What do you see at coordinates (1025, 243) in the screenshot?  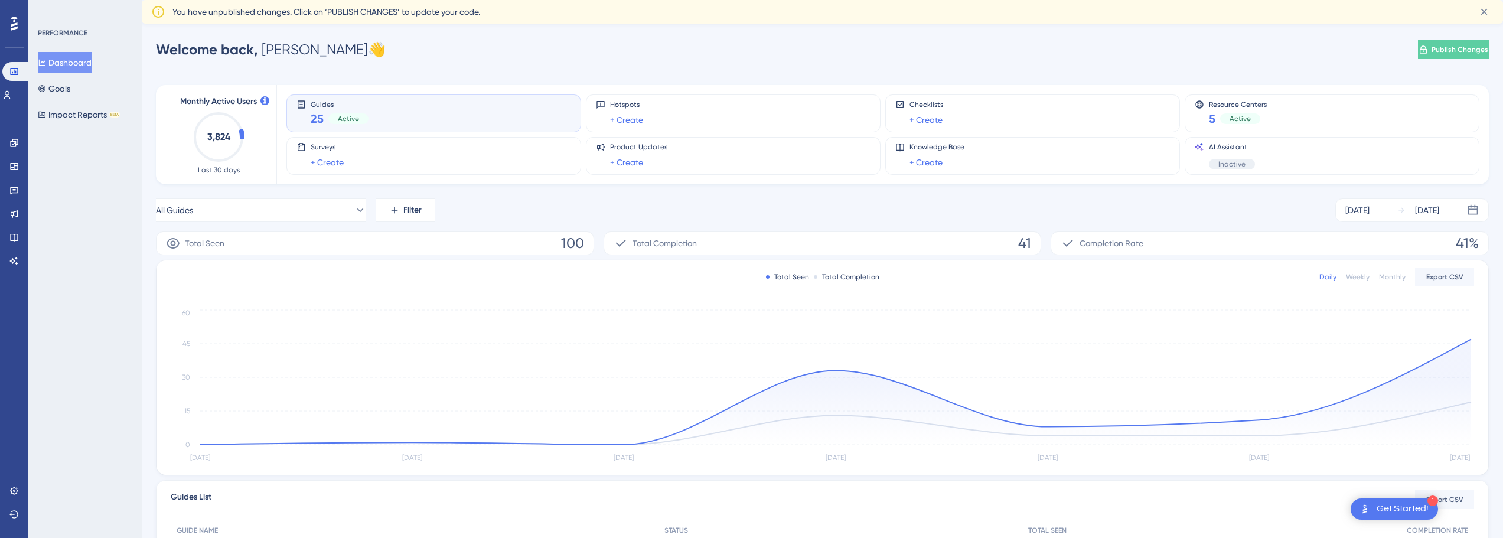 I see `span: 41` at bounding box center [1025, 243].